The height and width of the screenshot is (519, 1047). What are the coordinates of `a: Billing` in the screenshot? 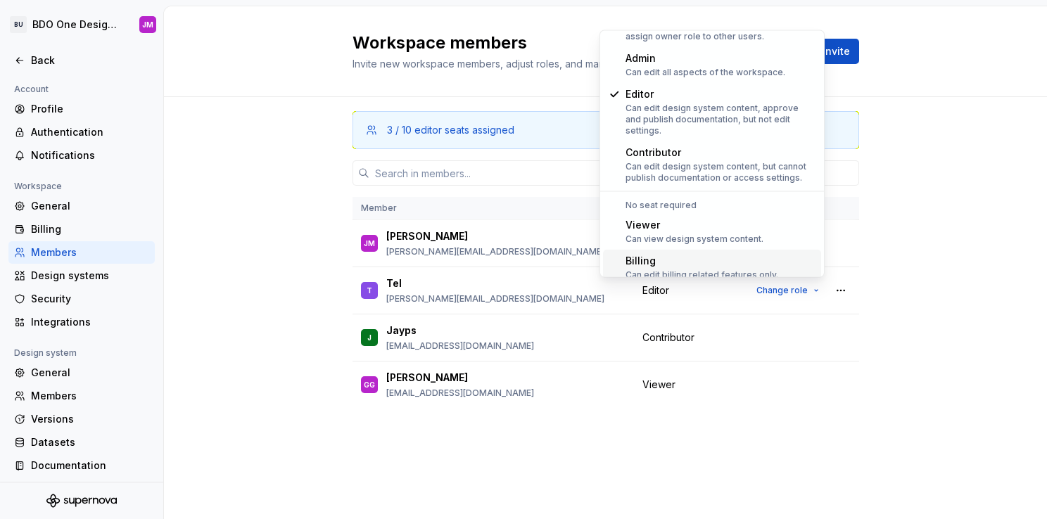 It's located at (82, 229).